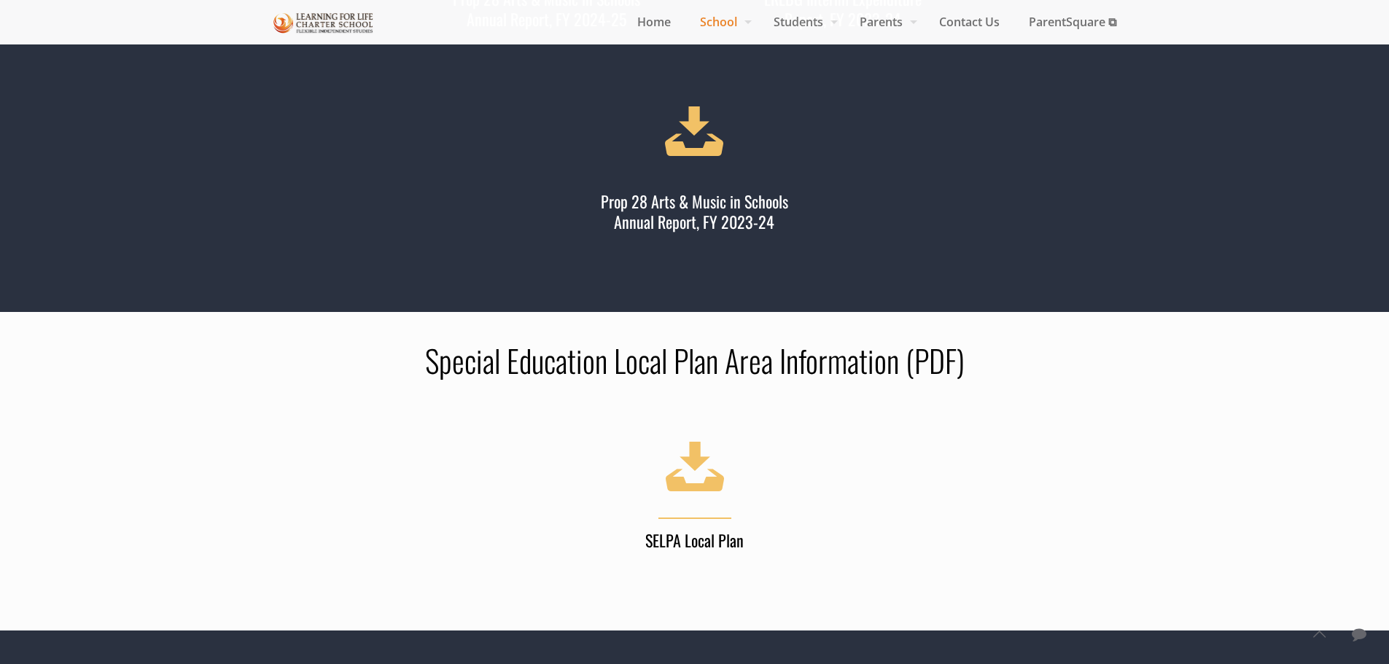 The width and height of the screenshot is (1389, 664). I want to click on span: School, so click(722, 22).